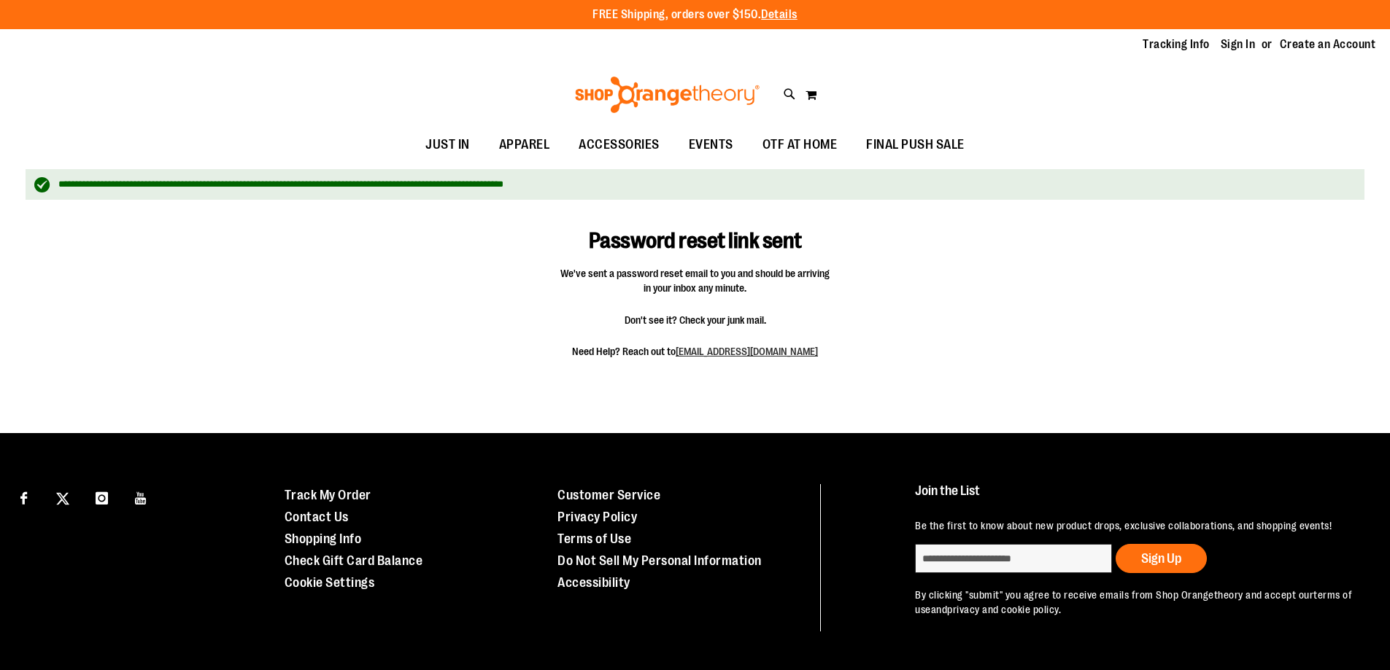 The width and height of the screenshot is (1390, 670). I want to click on a: FINAL PUSH SALE, so click(915, 145).